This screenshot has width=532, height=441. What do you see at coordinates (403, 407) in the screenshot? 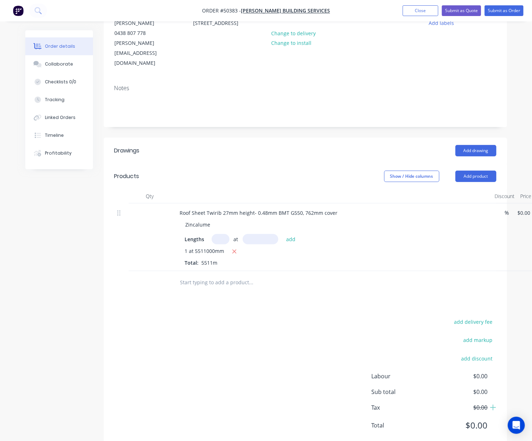
I see `span: Tax` at bounding box center [403, 407].